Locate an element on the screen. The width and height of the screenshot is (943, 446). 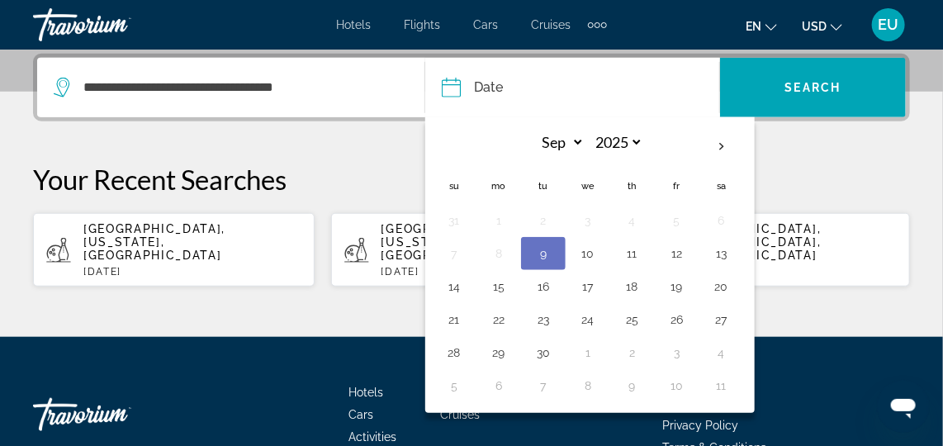
button: Day 13 is located at coordinates (722, 254).